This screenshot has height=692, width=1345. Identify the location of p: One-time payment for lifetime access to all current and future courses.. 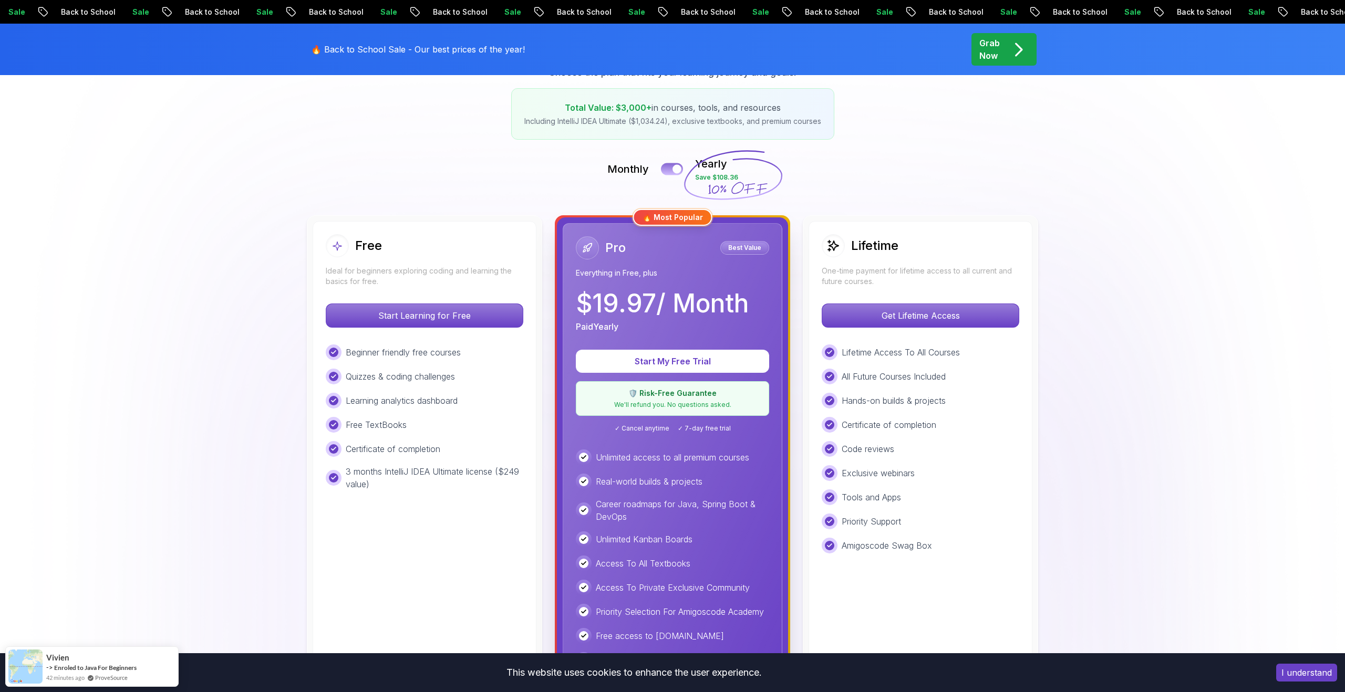
(921, 276).